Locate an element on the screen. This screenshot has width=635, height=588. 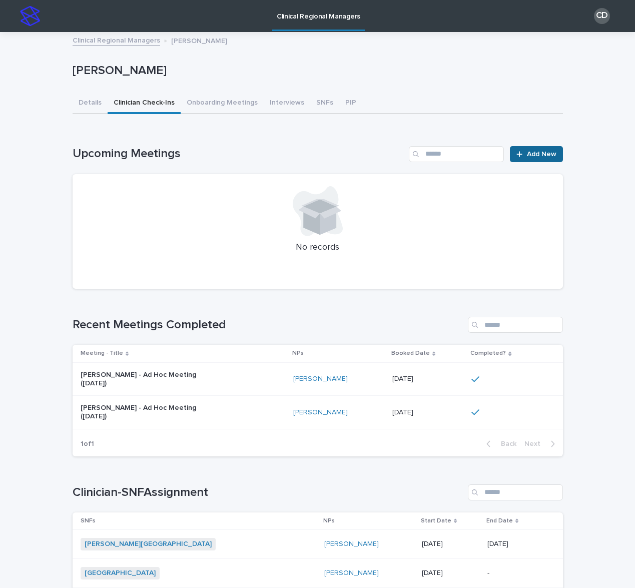
span: Add New is located at coordinates (541, 154).